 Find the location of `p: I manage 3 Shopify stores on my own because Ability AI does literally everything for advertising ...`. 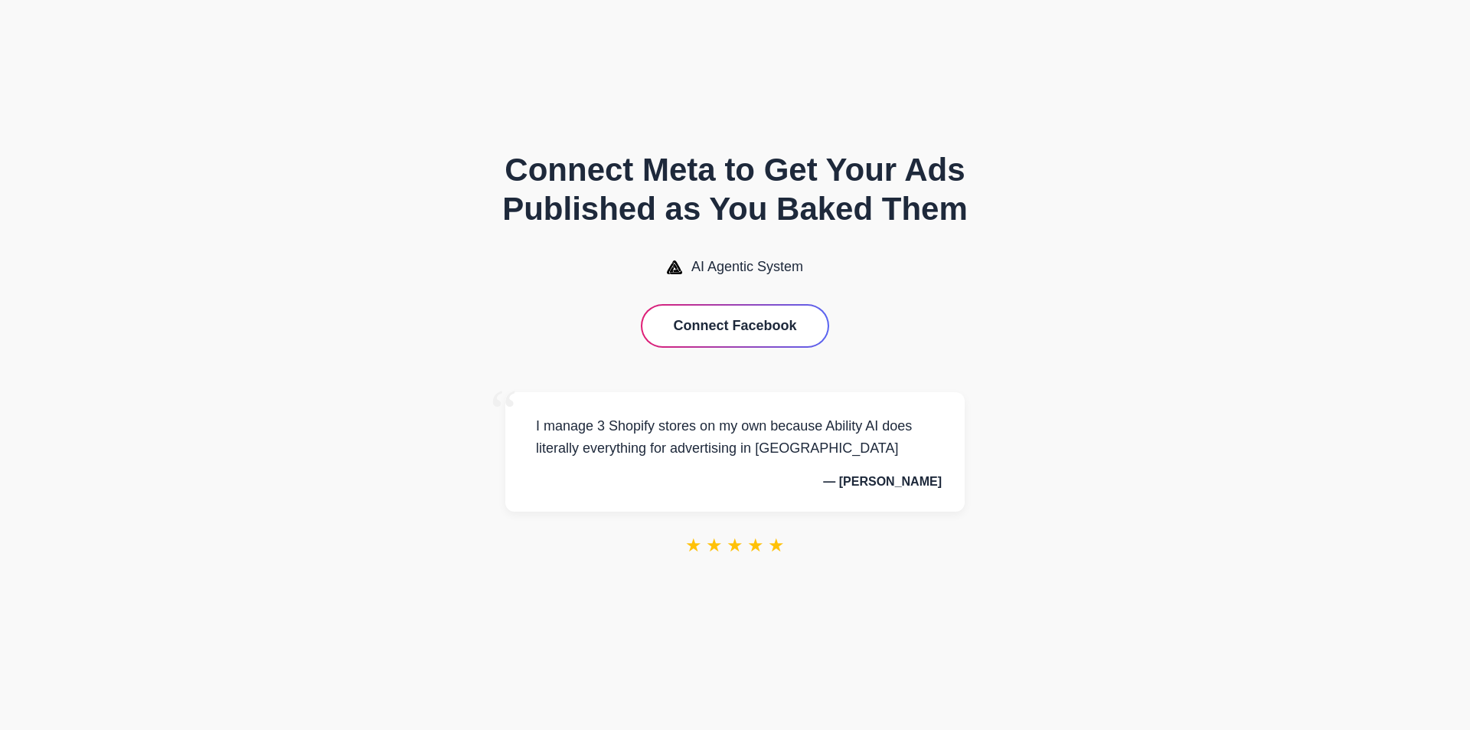

p: I manage 3 Shopify stores on my own because Ability AI does literally everything for advertising ... is located at coordinates (735, 437).